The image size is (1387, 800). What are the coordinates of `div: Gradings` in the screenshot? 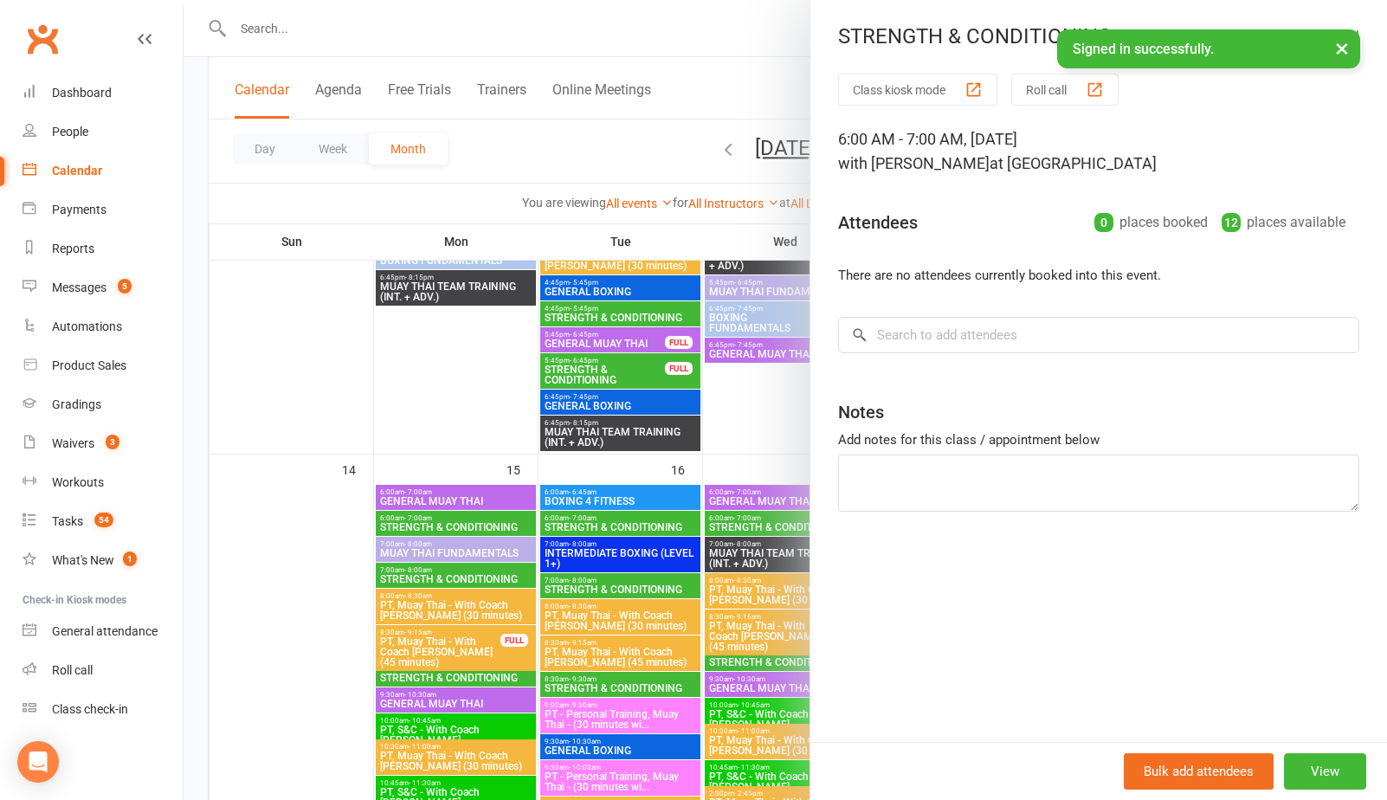 It's located at (76, 404).